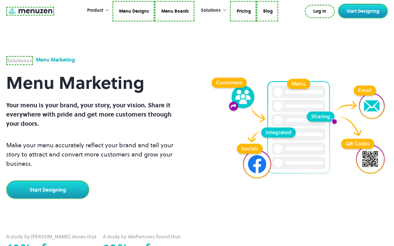  Describe the element at coordinates (133, 11) in the screenshot. I see `a: Menu Designs` at that location.